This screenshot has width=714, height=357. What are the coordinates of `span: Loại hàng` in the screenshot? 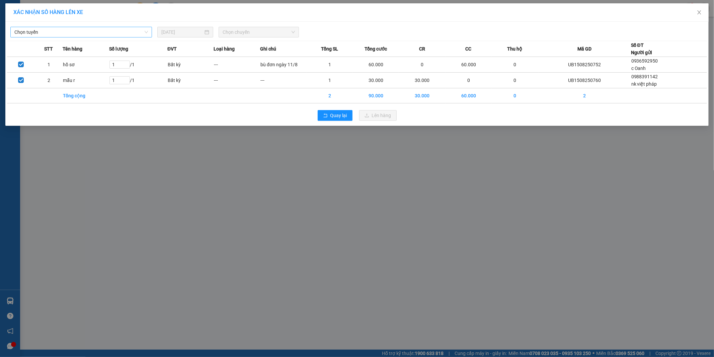 It's located at (224, 49).